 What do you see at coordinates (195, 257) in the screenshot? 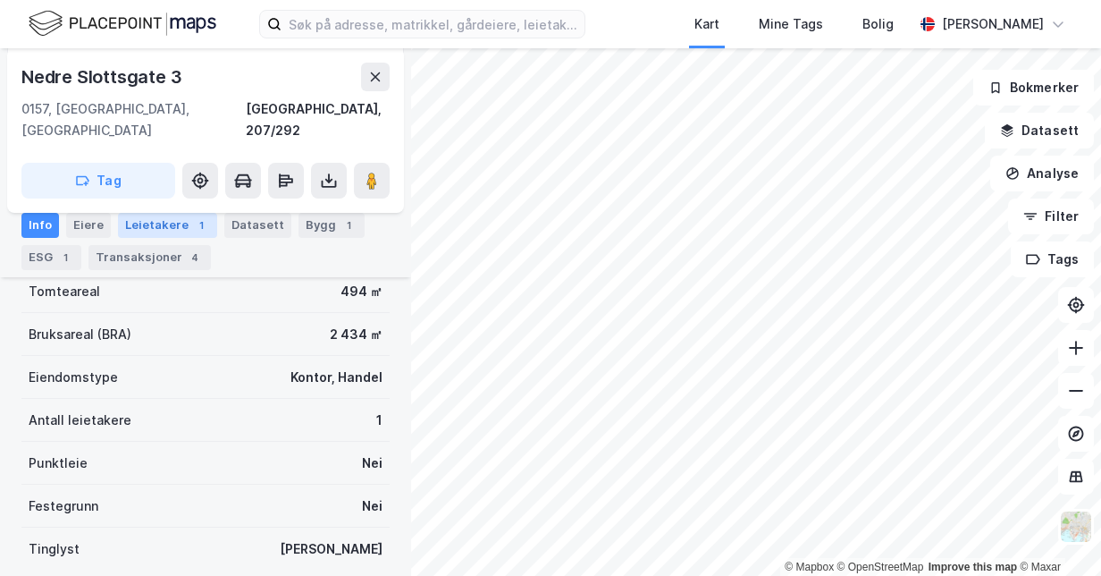
I see `div: 4` at bounding box center [195, 257].